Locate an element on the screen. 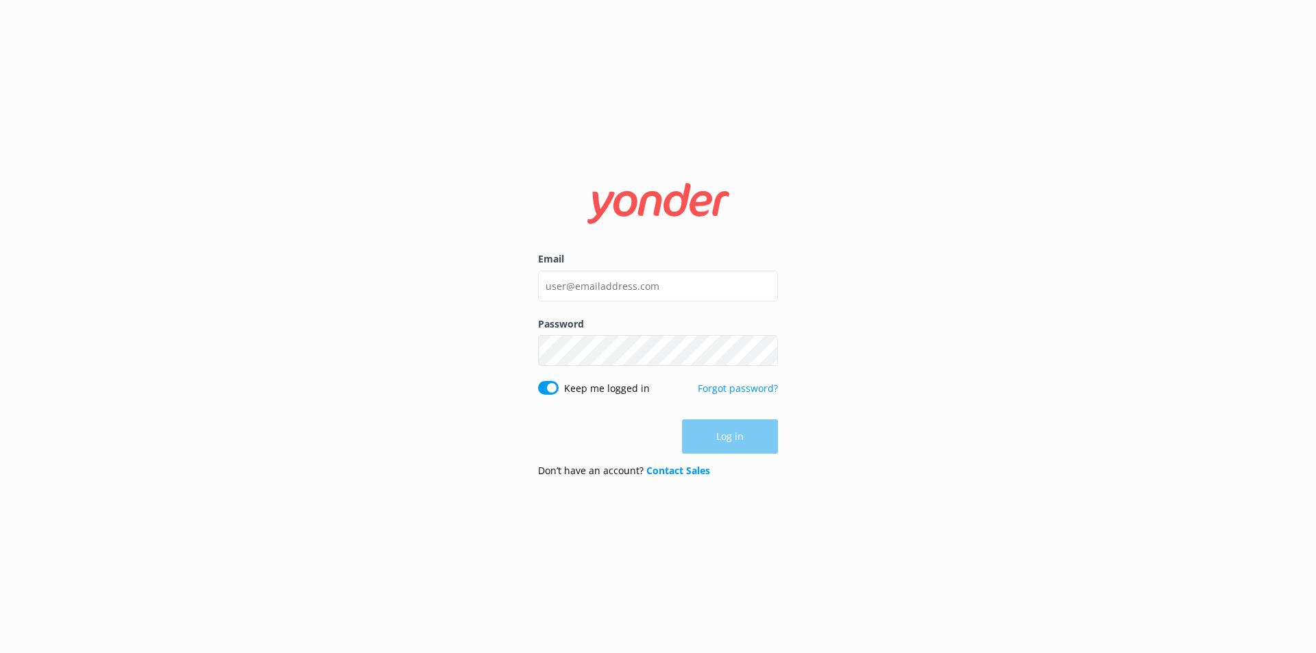 This screenshot has height=653, width=1316. input: user@emailaddress.com is located at coordinates (658, 286).